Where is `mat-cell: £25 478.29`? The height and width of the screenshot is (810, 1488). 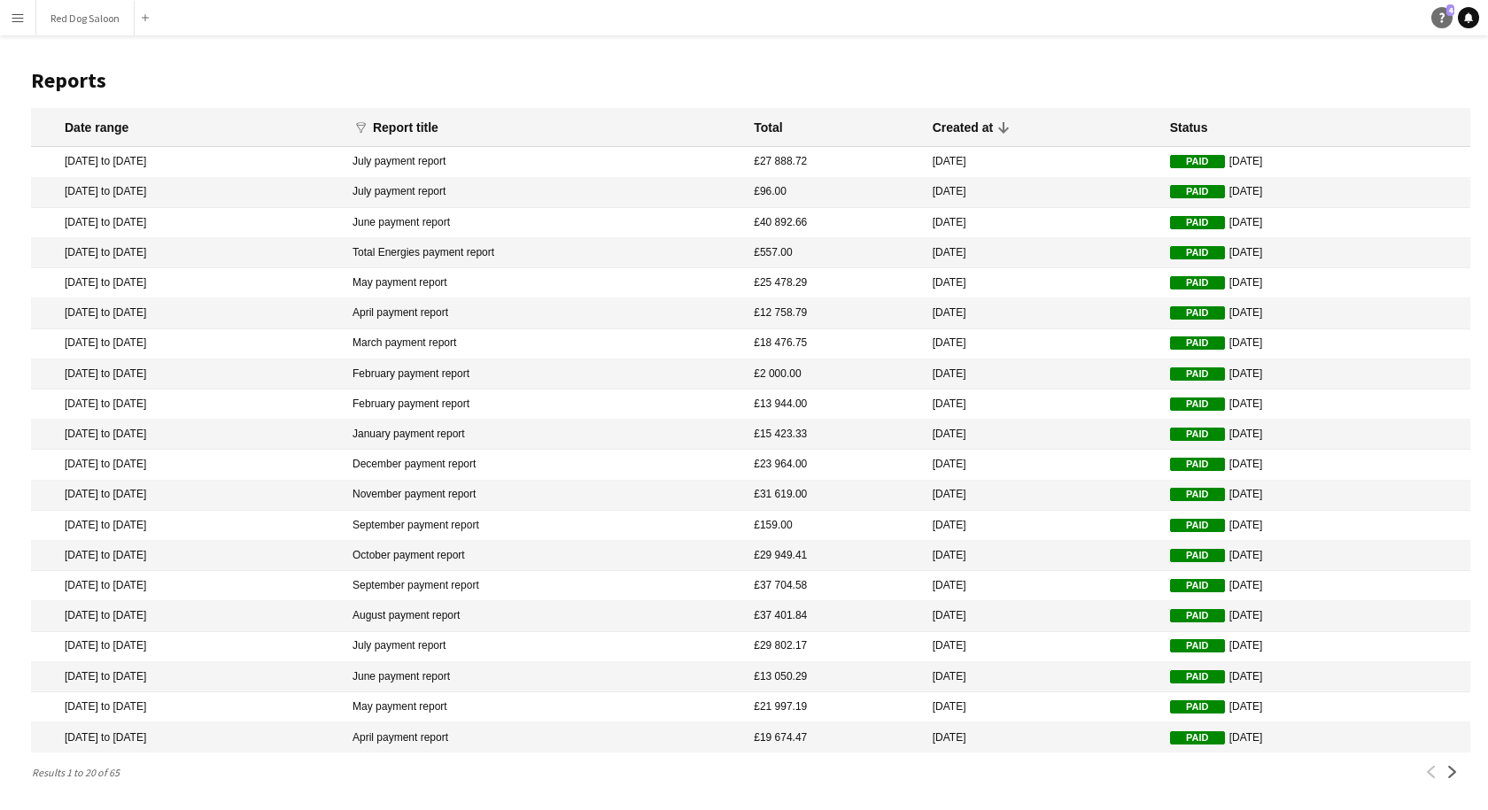 mat-cell: £25 478.29 is located at coordinates (834, 283).